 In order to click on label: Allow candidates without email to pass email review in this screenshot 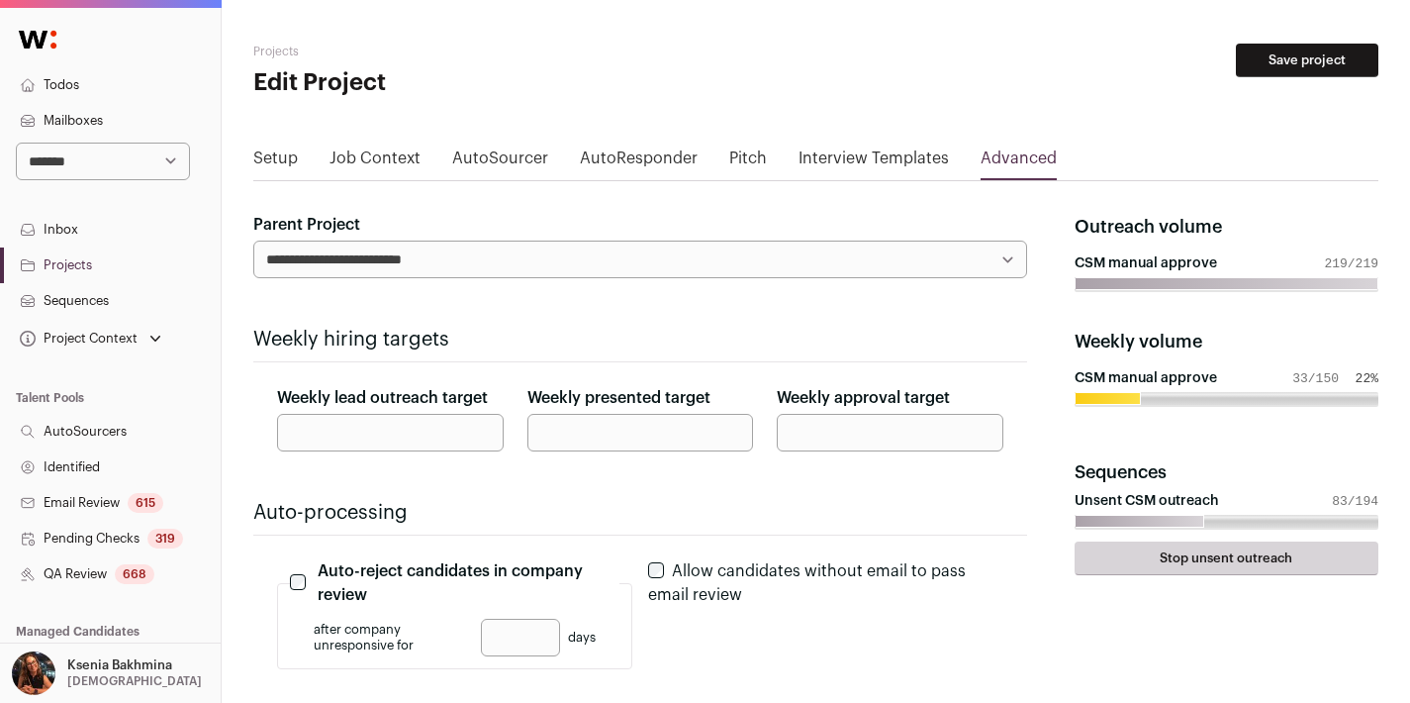, I will do `click(807, 583)`.